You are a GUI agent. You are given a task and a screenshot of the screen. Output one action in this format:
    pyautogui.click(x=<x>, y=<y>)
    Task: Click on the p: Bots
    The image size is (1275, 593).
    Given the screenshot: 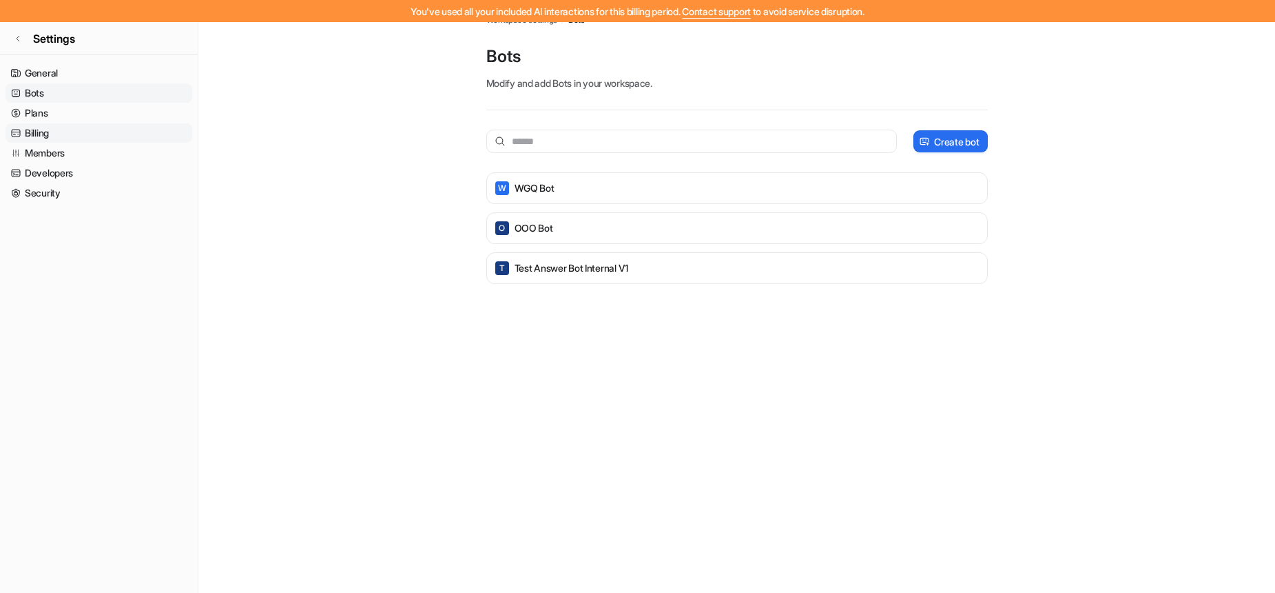 What is the action you would take?
    pyautogui.click(x=737, y=57)
    